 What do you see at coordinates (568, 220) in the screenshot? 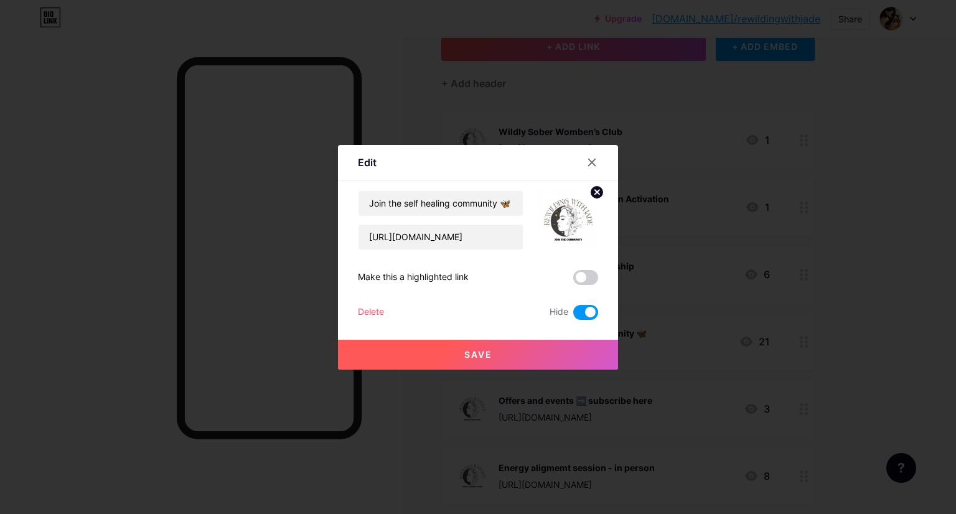
I see `img: link_thumbnail` at bounding box center [568, 220].